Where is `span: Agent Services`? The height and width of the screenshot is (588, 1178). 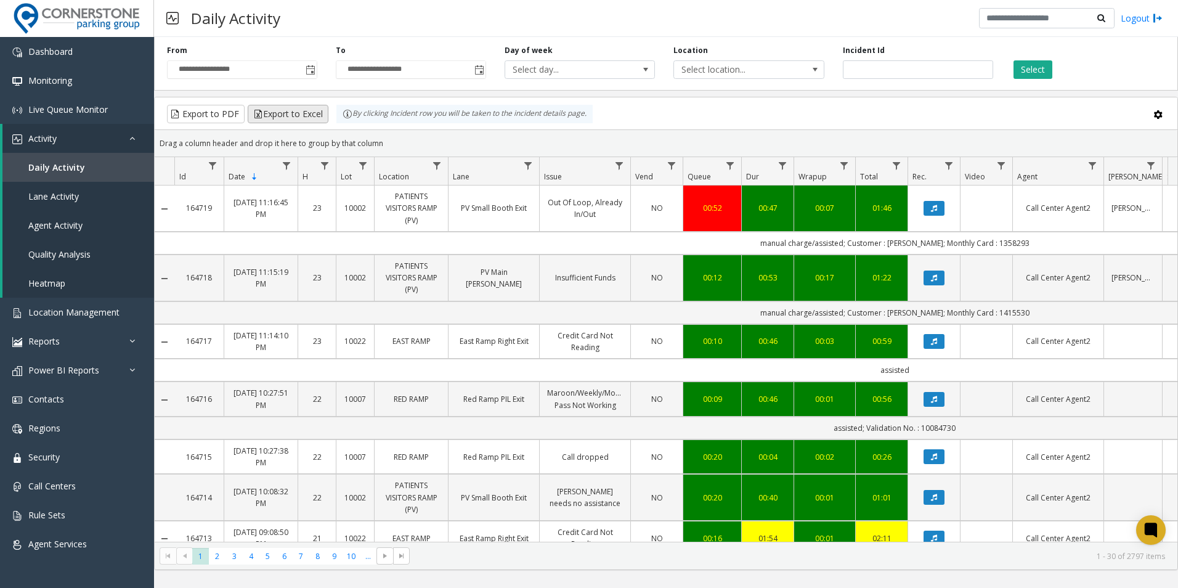
span: Agent Services is located at coordinates (57, 543).